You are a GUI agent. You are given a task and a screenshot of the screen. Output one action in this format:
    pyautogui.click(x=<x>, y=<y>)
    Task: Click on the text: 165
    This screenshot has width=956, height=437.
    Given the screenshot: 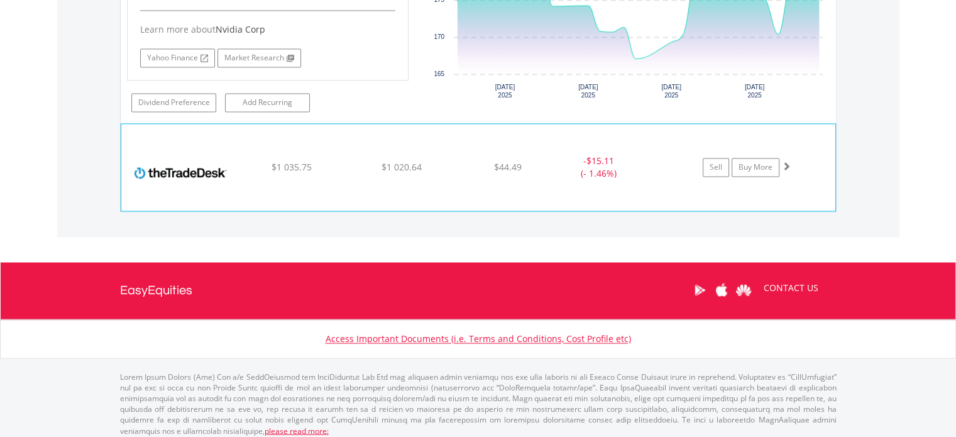 What is the action you would take?
    pyautogui.click(x=439, y=74)
    